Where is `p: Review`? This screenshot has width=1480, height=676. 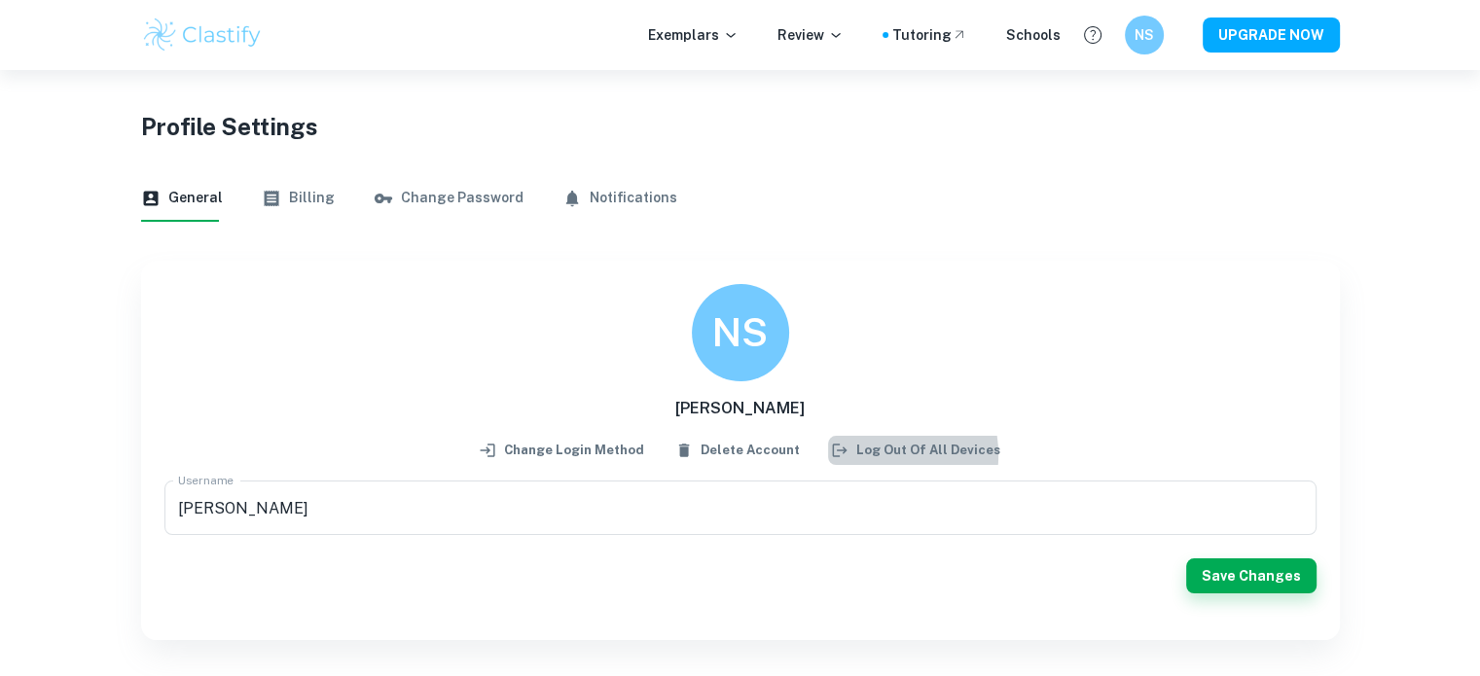 p: Review is located at coordinates (811, 35).